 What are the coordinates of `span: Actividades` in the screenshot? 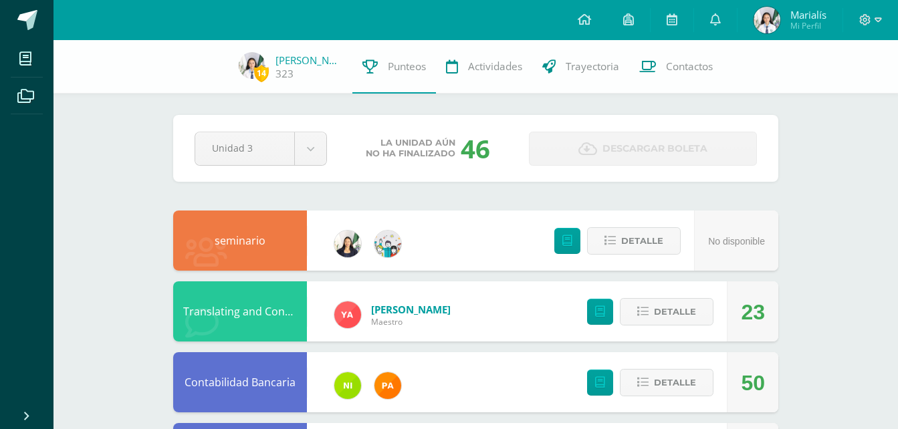 It's located at (495, 66).